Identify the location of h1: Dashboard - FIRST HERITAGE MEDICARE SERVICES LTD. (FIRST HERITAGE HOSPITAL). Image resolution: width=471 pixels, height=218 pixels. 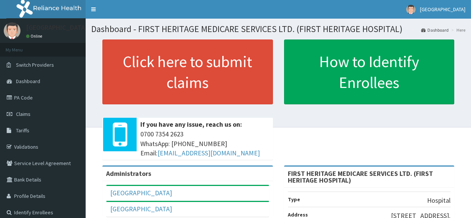
(278, 29).